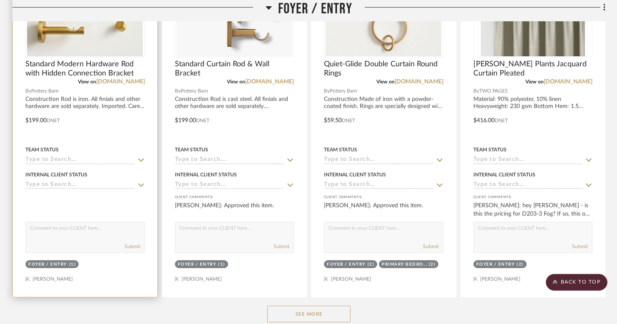  What do you see at coordinates (309, 314) in the screenshot?
I see `button: See More` at bounding box center [309, 314].